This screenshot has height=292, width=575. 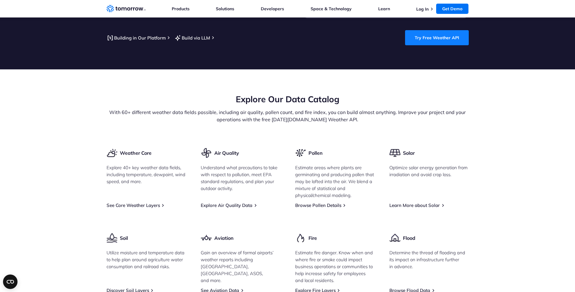 I want to click on a: Building in Our Platform, so click(x=136, y=38).